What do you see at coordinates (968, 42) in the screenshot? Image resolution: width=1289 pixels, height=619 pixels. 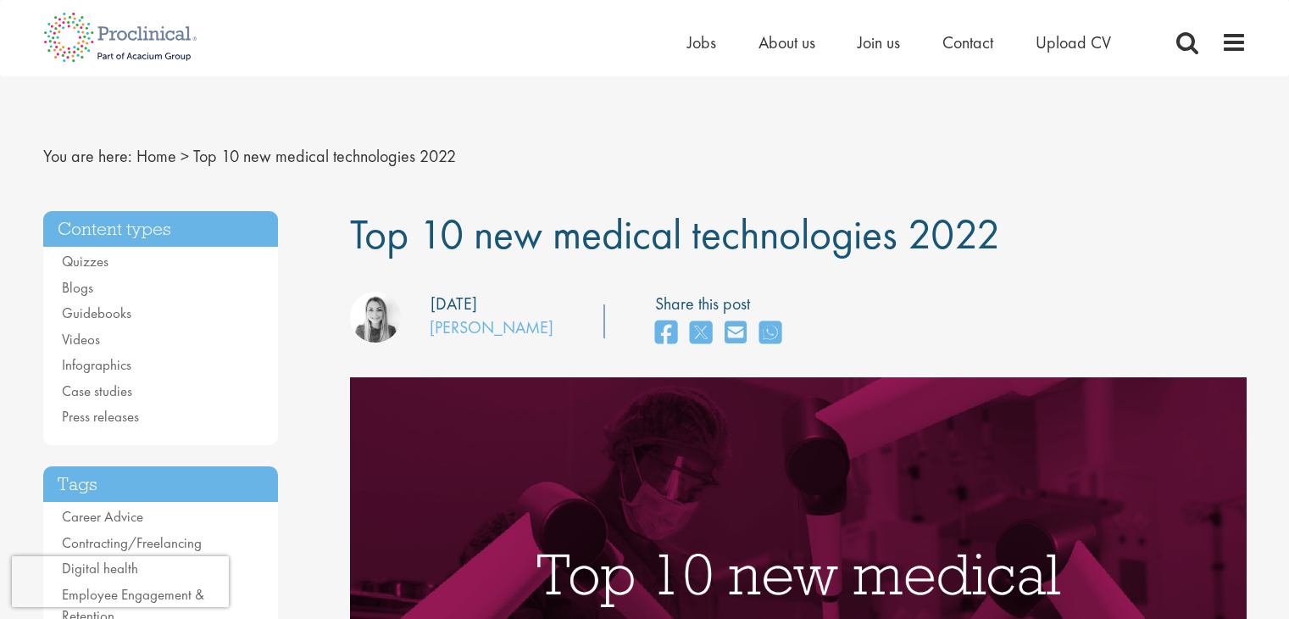 I see `a: Contact` at bounding box center [968, 42].